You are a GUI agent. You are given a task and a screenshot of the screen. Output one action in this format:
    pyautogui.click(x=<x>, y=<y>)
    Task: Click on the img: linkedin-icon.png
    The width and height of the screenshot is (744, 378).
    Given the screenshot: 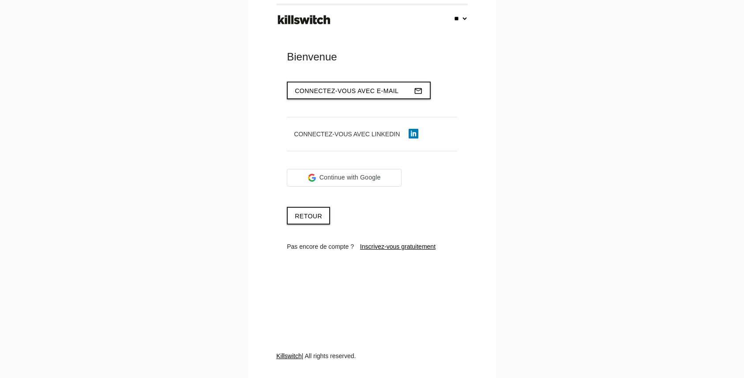 What is the action you would take?
    pyautogui.click(x=413, y=134)
    